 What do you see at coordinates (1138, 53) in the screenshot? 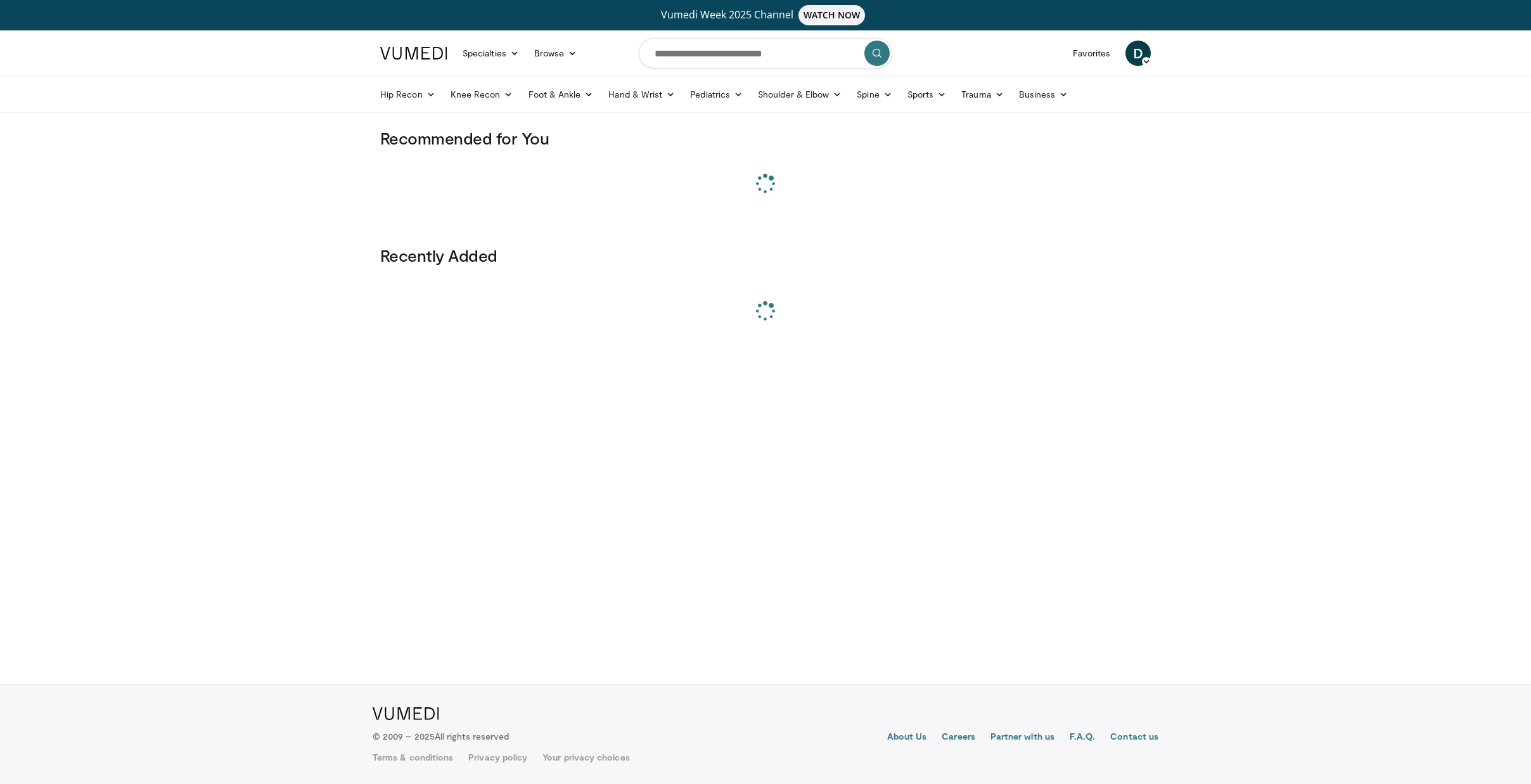
I see `a: D` at bounding box center [1138, 53].